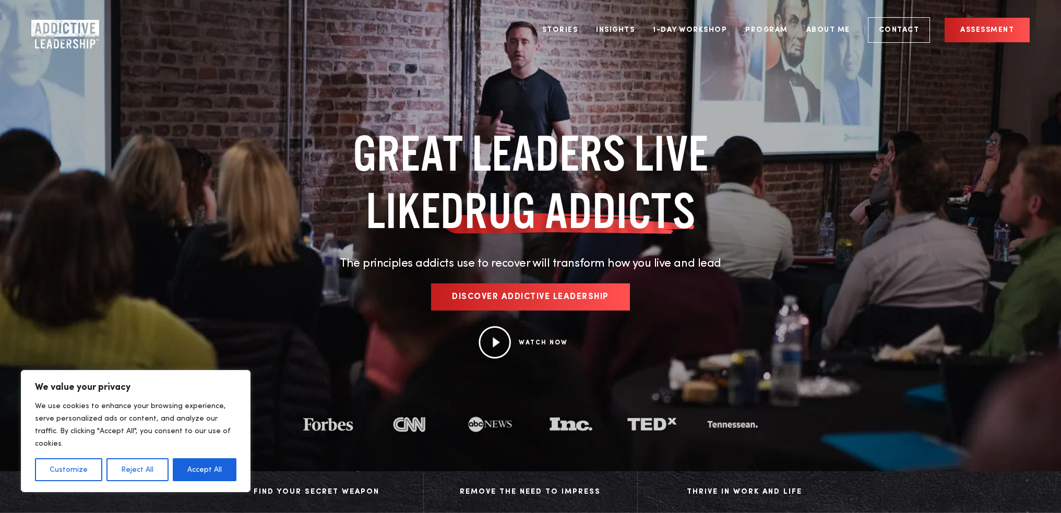 This screenshot has width=1061, height=513. I want to click on h1: GREAT LEADERS LIVE LIKE, so click(531, 182).